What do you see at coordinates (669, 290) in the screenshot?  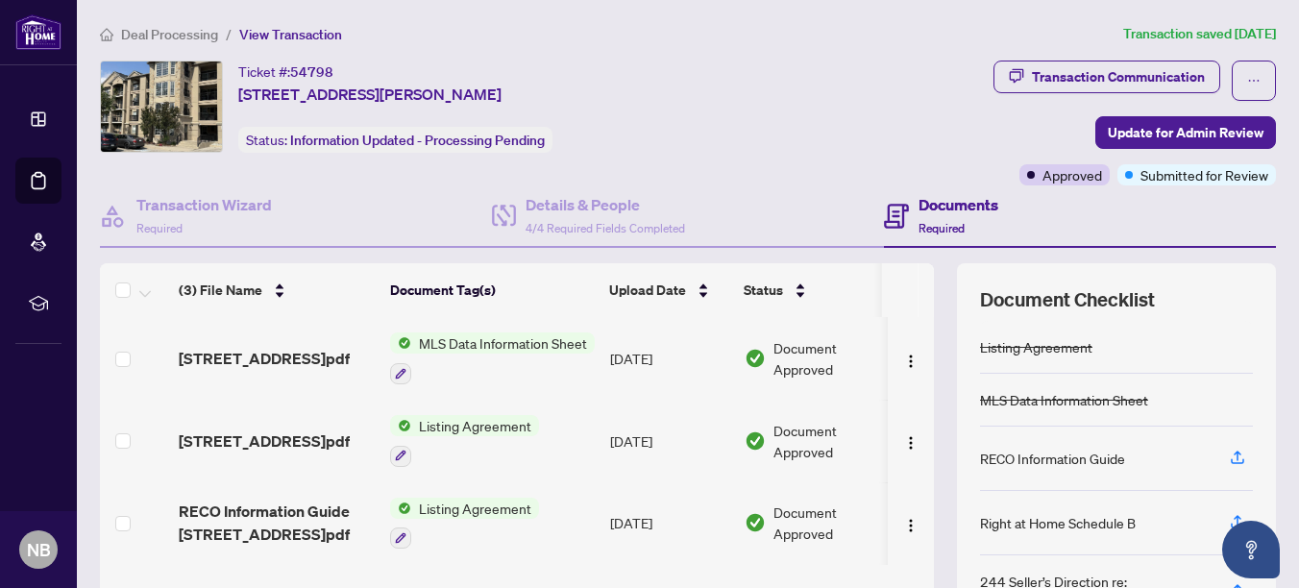 I see `th: Upload Date` at bounding box center [669, 290].